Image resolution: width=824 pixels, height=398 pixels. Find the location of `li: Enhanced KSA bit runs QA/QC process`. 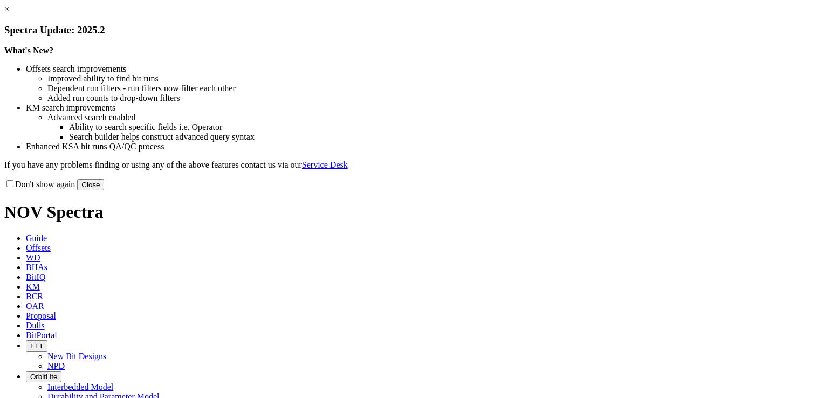

li: Enhanced KSA bit runs QA/QC process is located at coordinates (423, 147).